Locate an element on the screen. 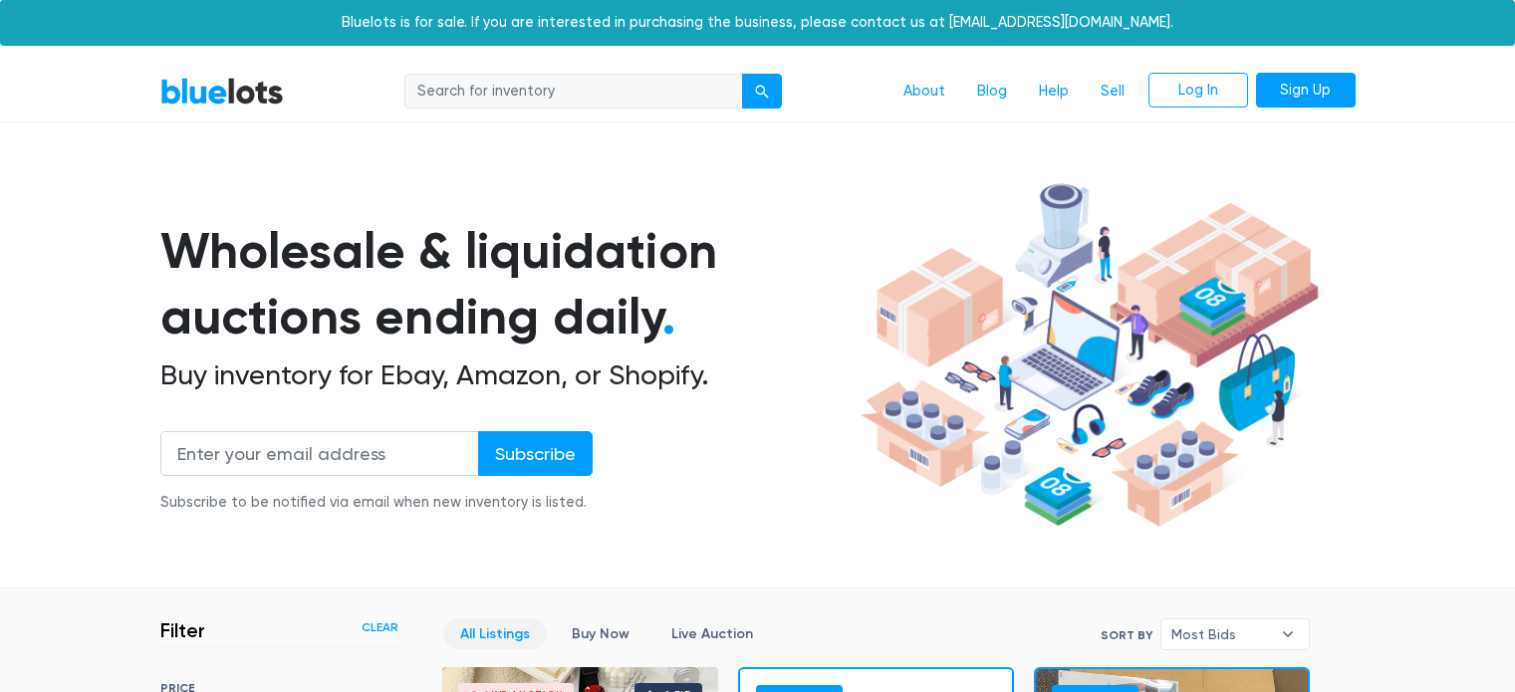 The width and height of the screenshot is (1515, 692). a: Clear is located at coordinates (380, 628).